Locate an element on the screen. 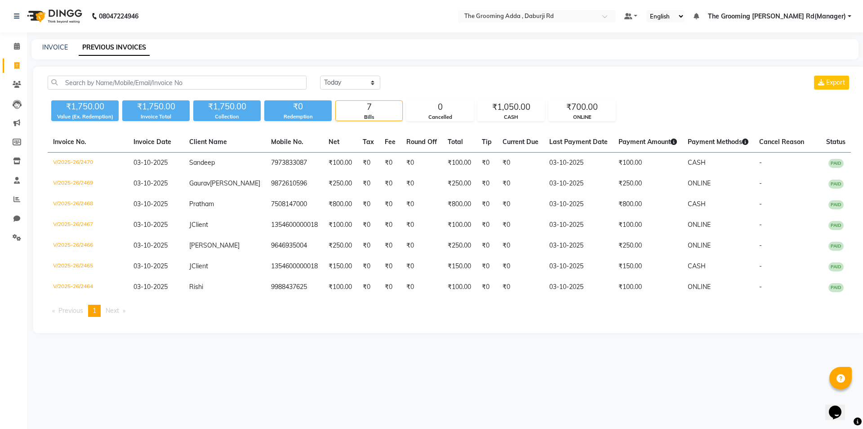 The image size is (863, 429). span: JClient is located at coordinates (199, 266).